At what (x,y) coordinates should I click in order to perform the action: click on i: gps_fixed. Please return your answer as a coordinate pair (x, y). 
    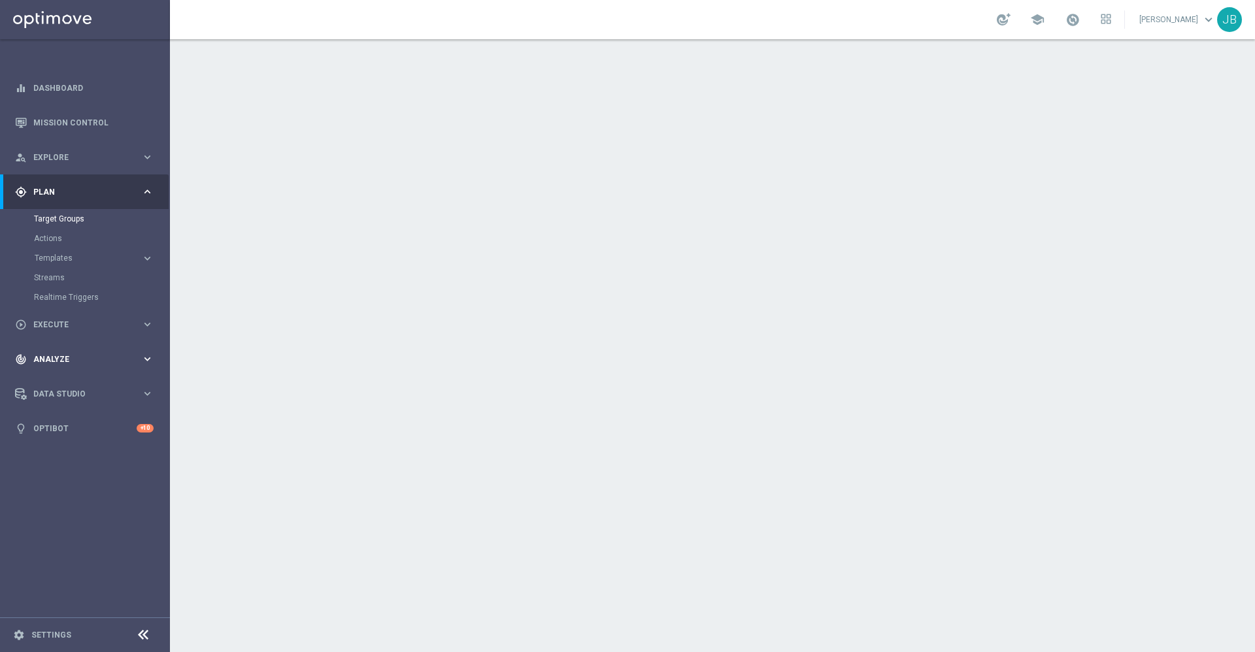
    Looking at the image, I should click on (21, 192).